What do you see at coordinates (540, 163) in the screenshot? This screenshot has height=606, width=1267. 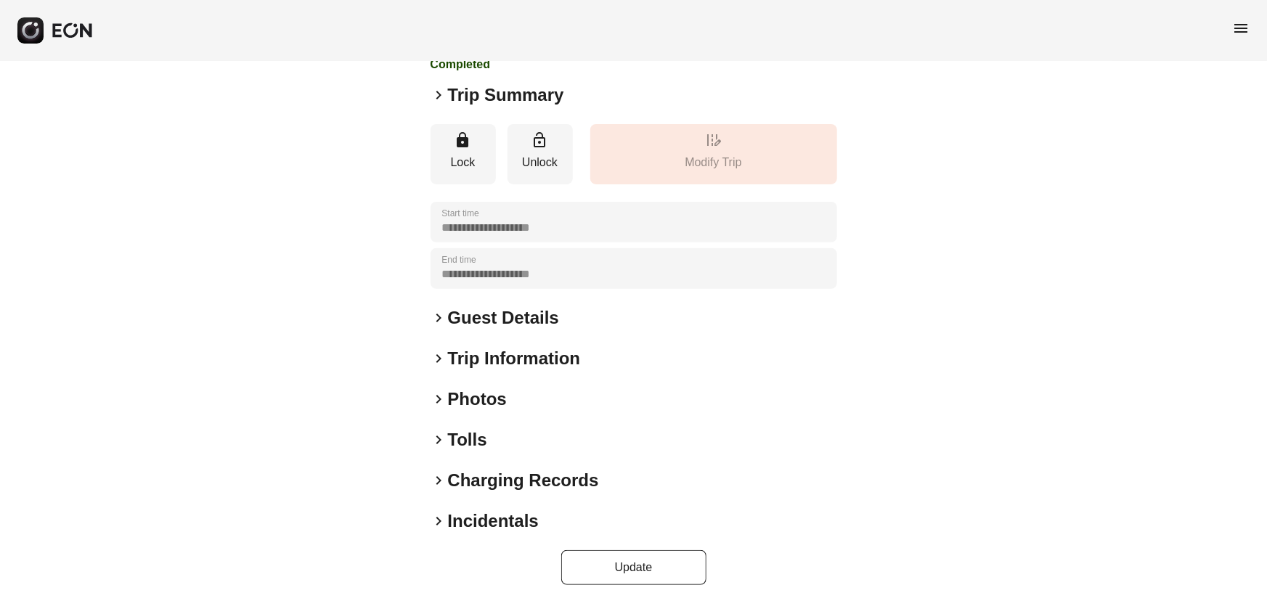 I see `p: Unlock` at bounding box center [540, 163].